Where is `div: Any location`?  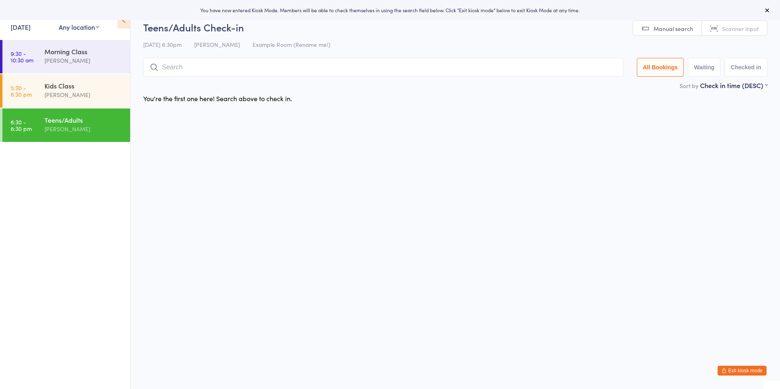 div: Any location is located at coordinates (79, 27).